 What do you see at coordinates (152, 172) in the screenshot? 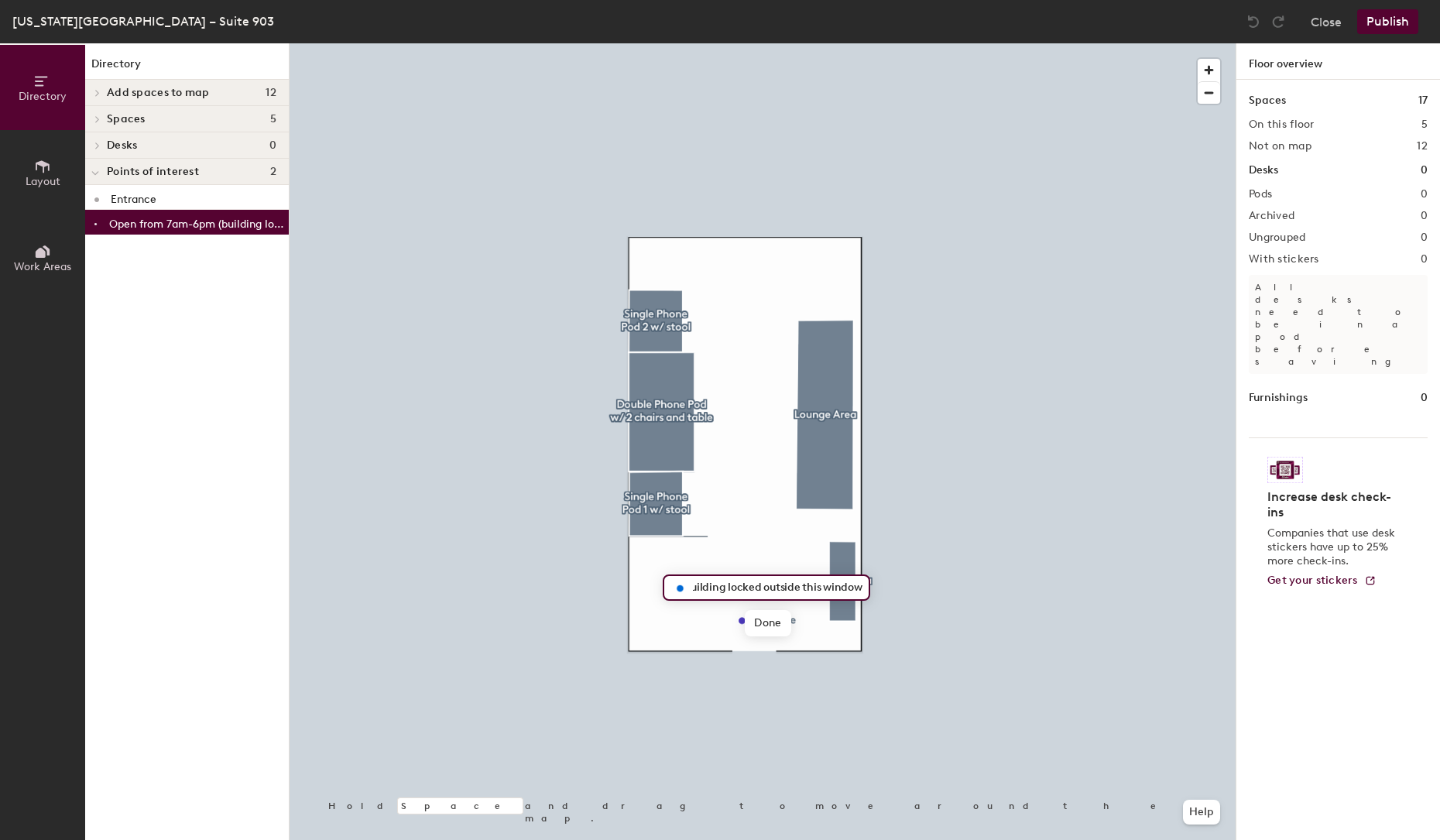
I see `span: Points of interest` at bounding box center [152, 172].